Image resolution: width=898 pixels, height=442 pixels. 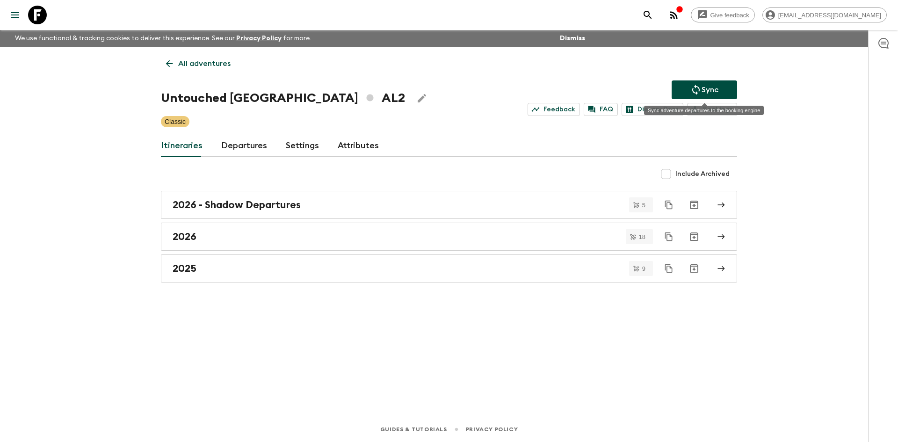 I want to click on span: 5, so click(x=644, y=205).